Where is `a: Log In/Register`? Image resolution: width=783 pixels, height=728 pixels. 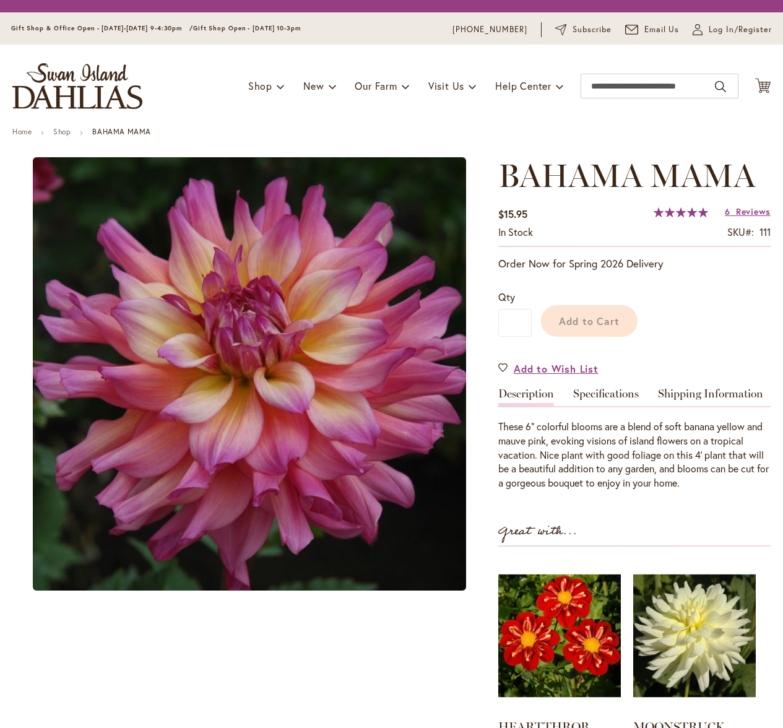 a: Log In/Register is located at coordinates (732, 30).